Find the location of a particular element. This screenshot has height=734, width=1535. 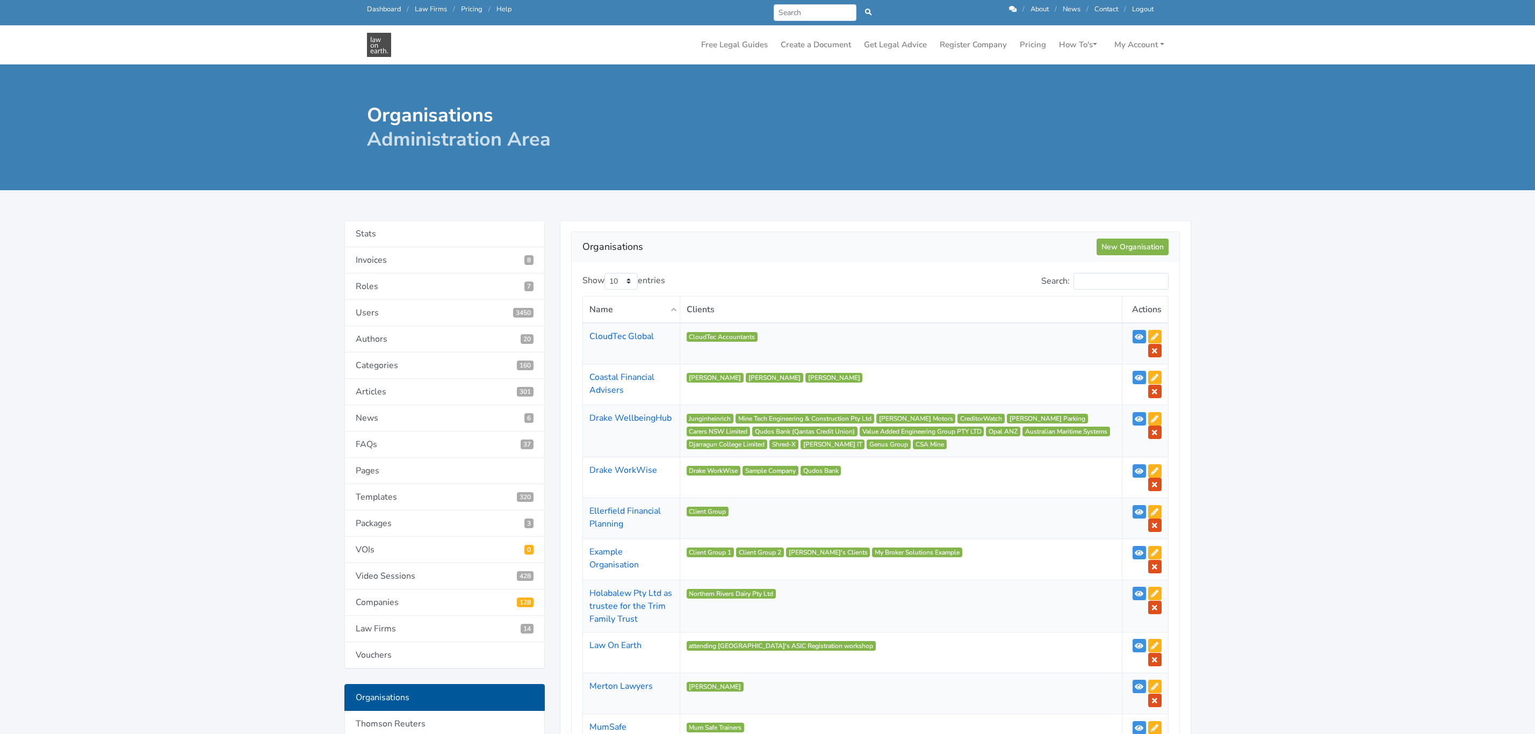

a: Authors20 is located at coordinates (444, 339).